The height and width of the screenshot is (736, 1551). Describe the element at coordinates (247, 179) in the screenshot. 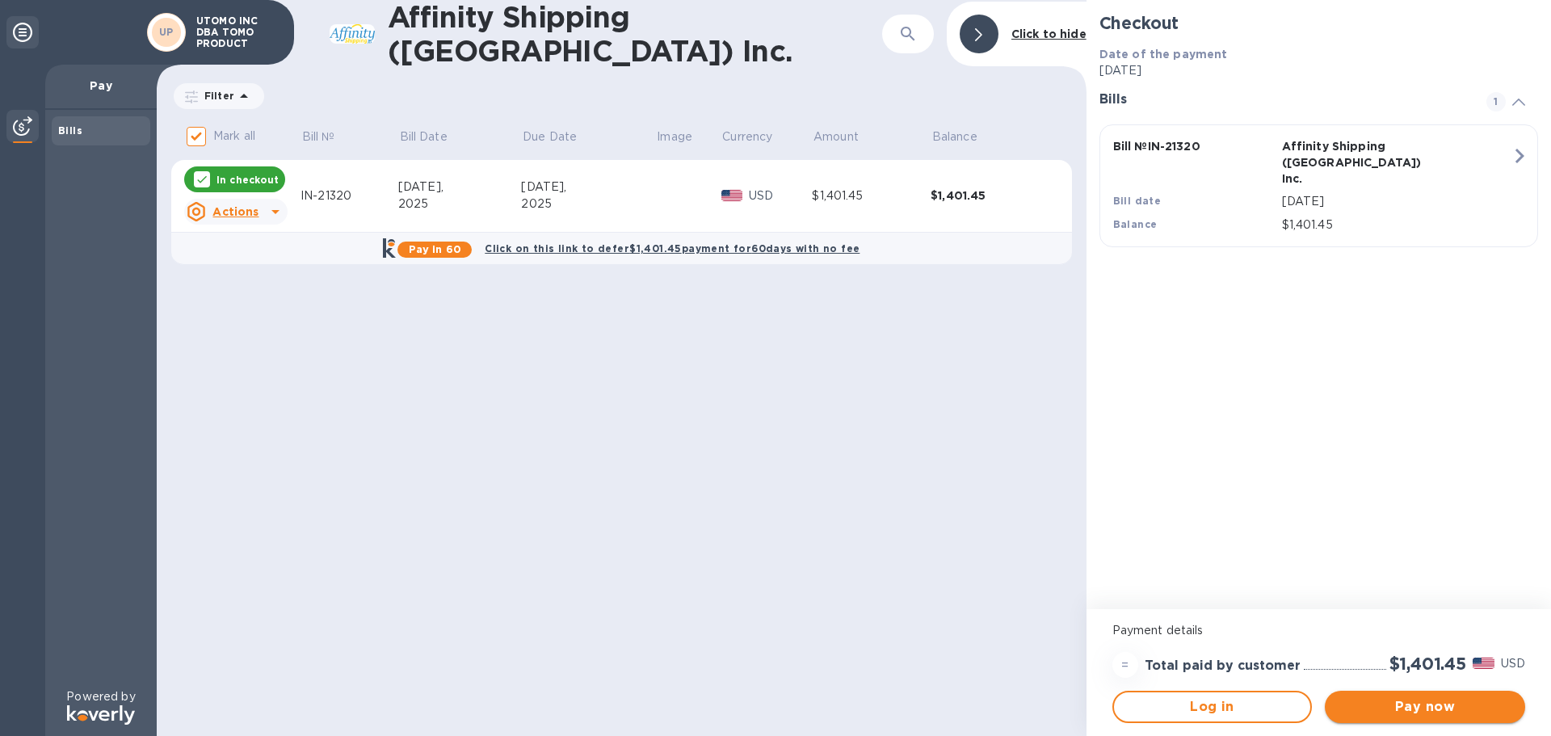

I see `p: In checkout` at that location.